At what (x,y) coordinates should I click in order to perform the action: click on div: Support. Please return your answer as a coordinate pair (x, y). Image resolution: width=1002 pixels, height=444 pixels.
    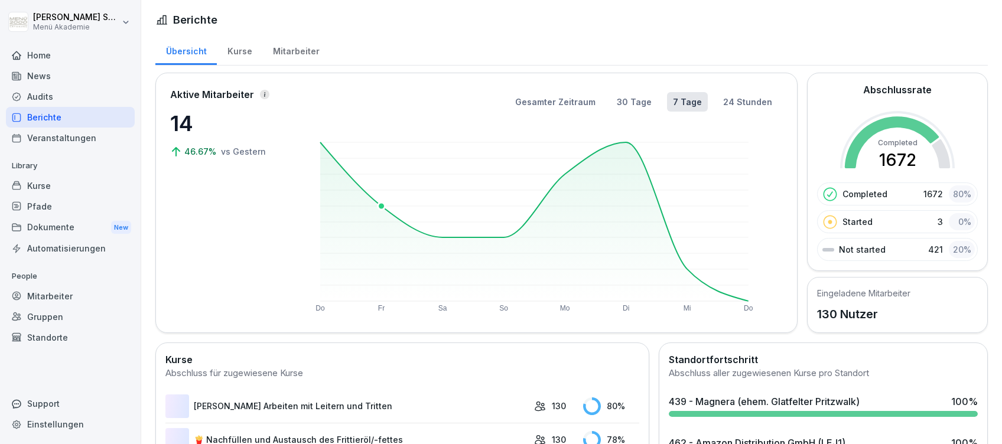
    Looking at the image, I should click on (70, 404).